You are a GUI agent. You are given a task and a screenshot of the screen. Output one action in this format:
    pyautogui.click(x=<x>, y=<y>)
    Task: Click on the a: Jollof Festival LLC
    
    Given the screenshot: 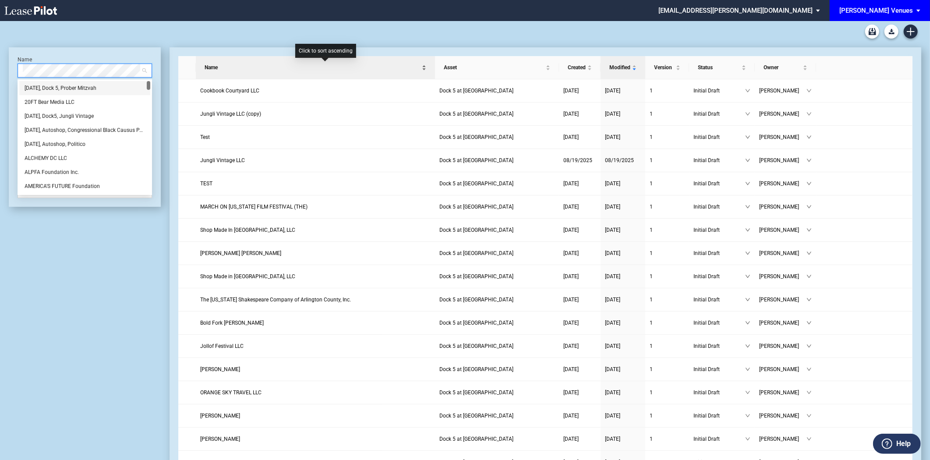 What is the action you would take?
    pyautogui.click(x=315, y=346)
    